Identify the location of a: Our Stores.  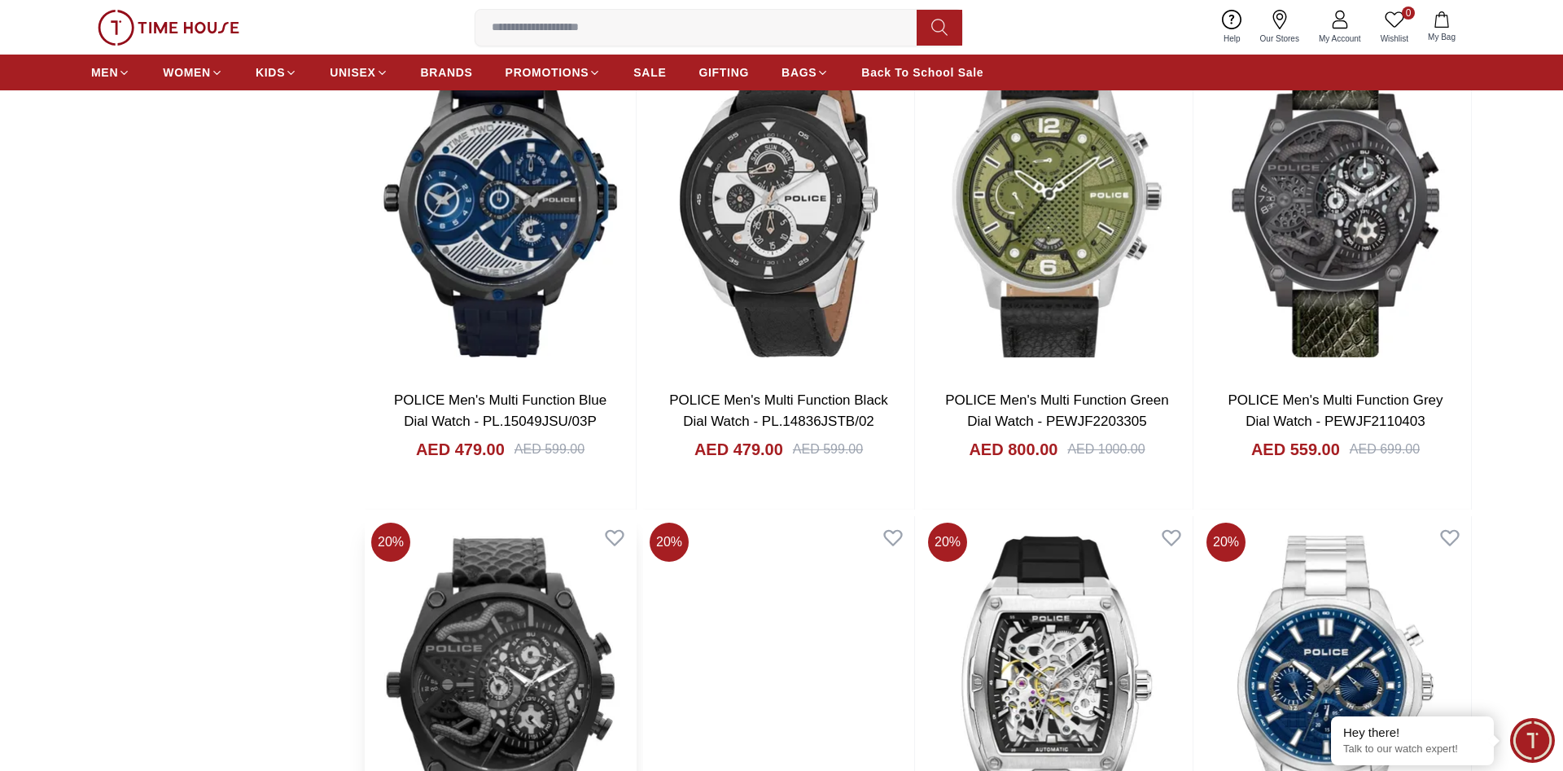
(1280, 27).